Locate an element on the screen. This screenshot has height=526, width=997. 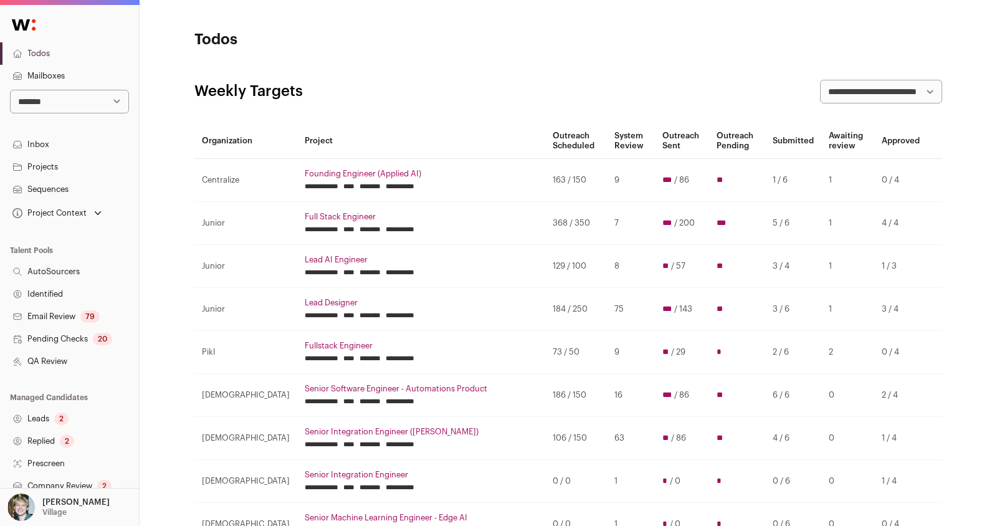
td: 1 / 6 is located at coordinates (794, 180).